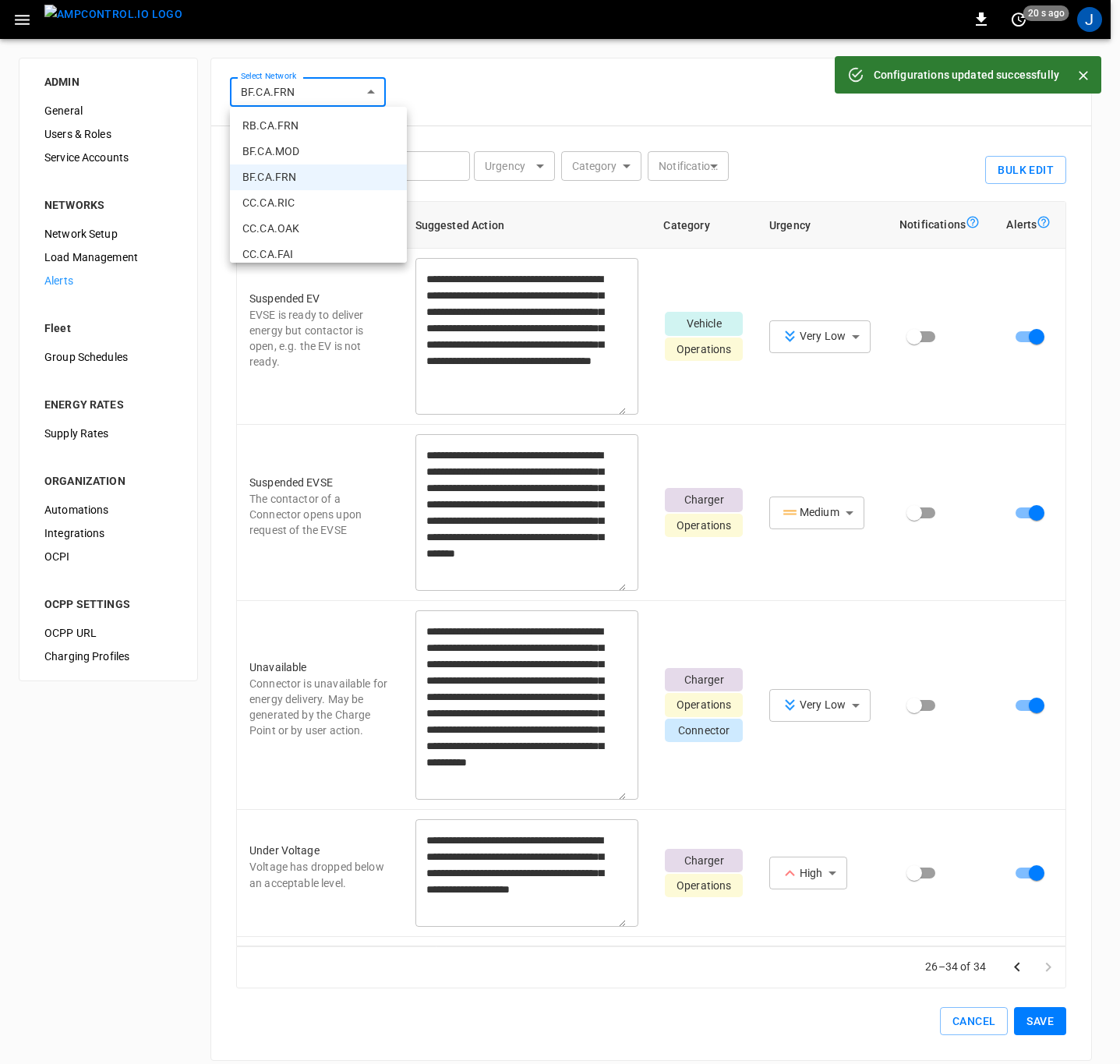  What do you see at coordinates (318, 254) in the screenshot?
I see `li: CC.CA.FAI` at bounding box center [318, 254].